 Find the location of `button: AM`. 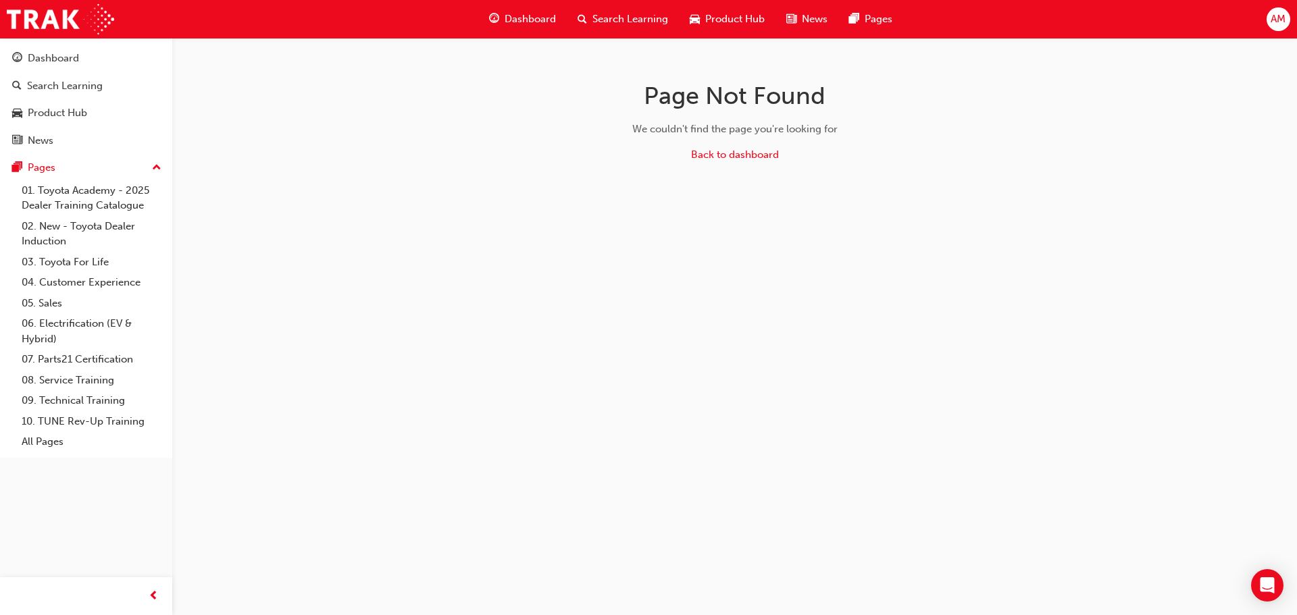

button: AM is located at coordinates (1278, 19).